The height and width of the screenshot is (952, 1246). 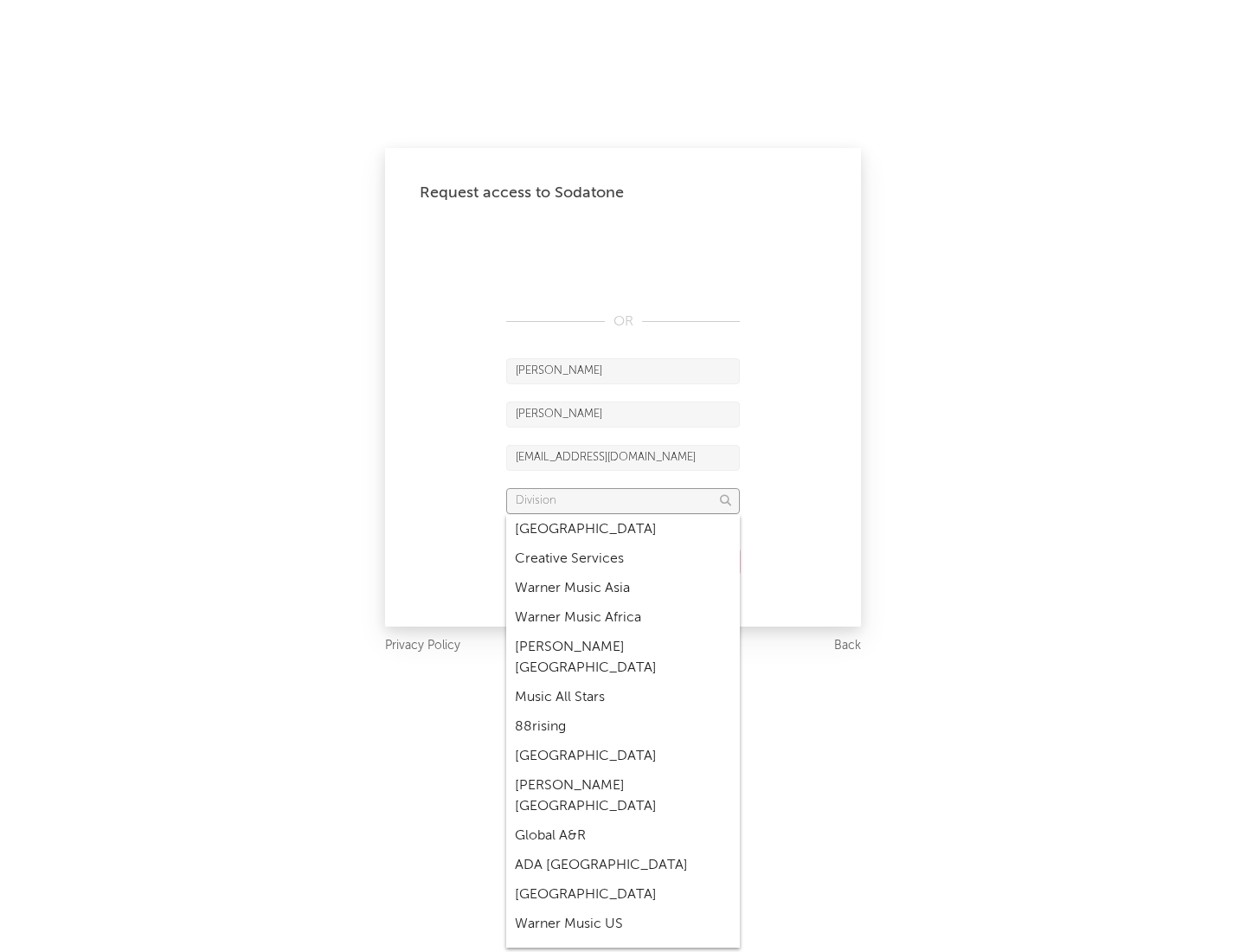 What do you see at coordinates (623, 501) in the screenshot?
I see `input: Division` at bounding box center [623, 501].